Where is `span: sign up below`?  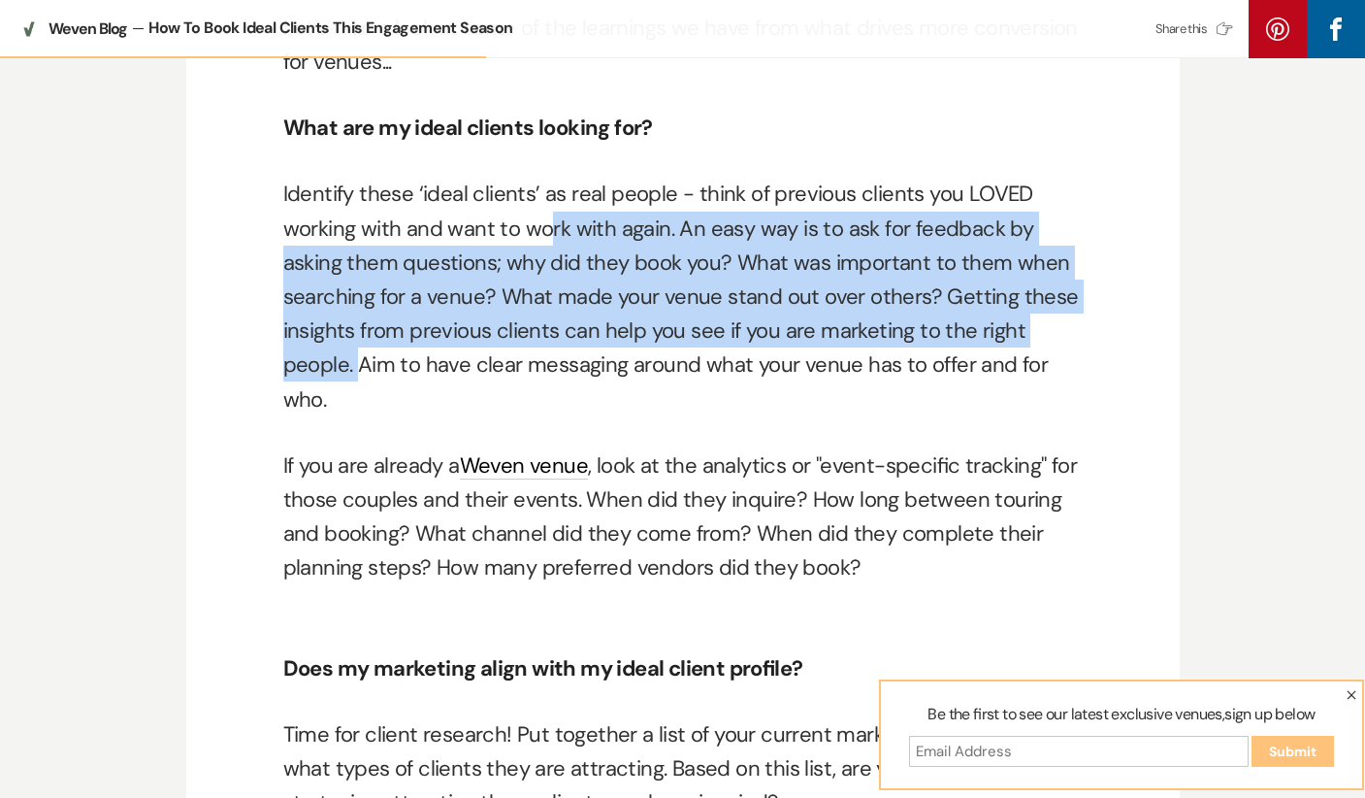
span: sign up below is located at coordinates (1269, 713).